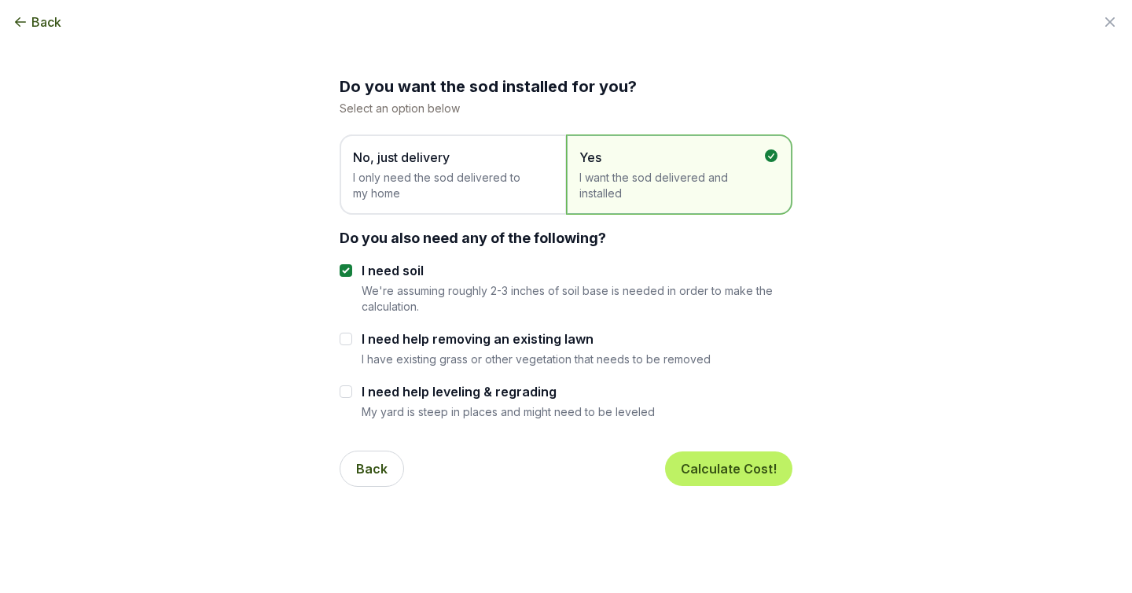 The image size is (1132, 593). I want to click on span: I want the sod delivered and installed, so click(671, 186).